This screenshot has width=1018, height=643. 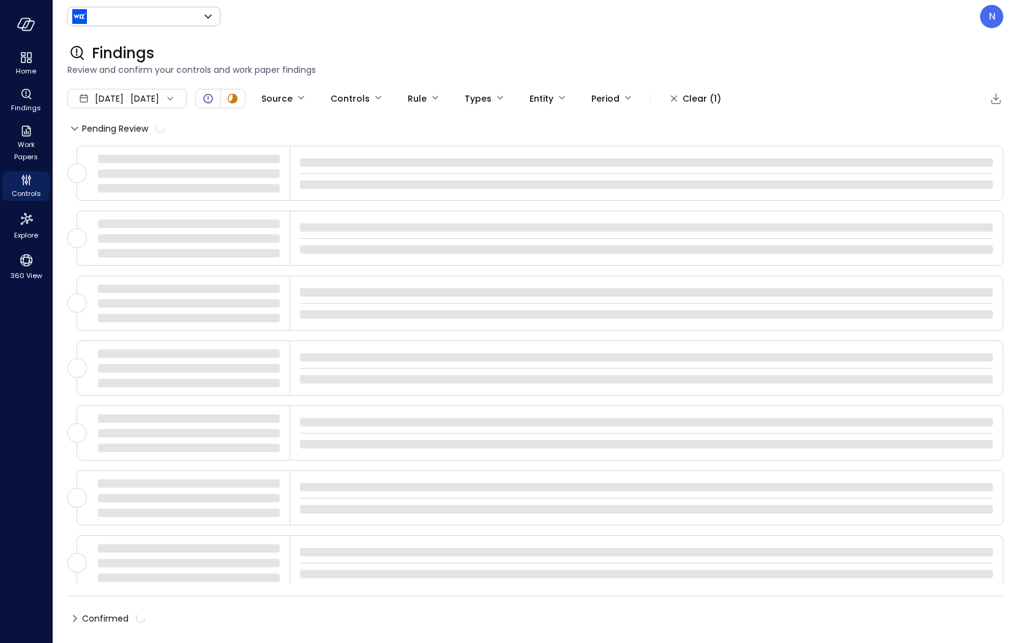 I want to click on div: Noy Vadai, so click(x=992, y=17).